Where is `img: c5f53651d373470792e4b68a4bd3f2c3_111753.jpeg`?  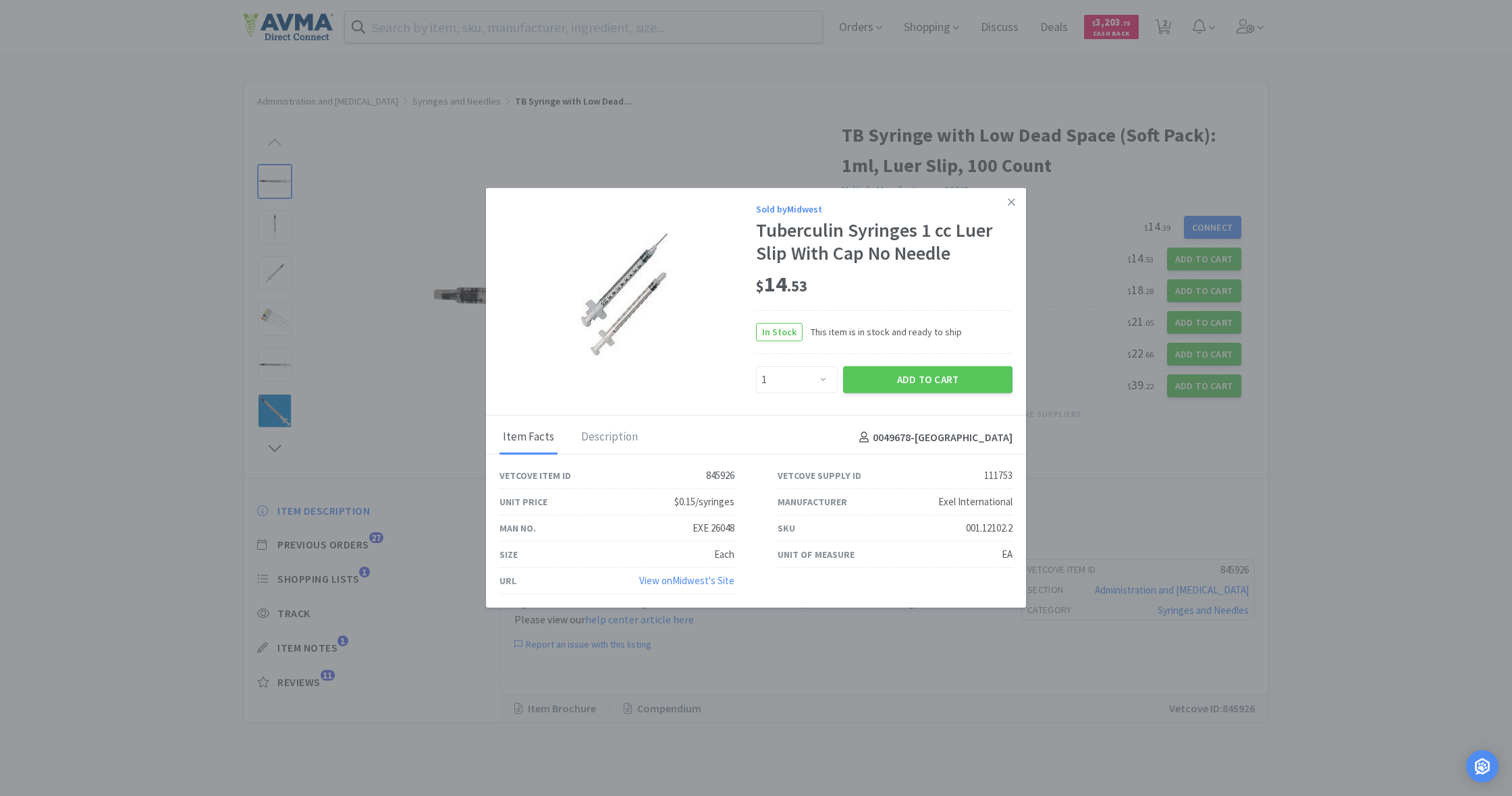
img: c5f53651d373470792e4b68a4bd3f2c3_111753.jpeg is located at coordinates (627, 298).